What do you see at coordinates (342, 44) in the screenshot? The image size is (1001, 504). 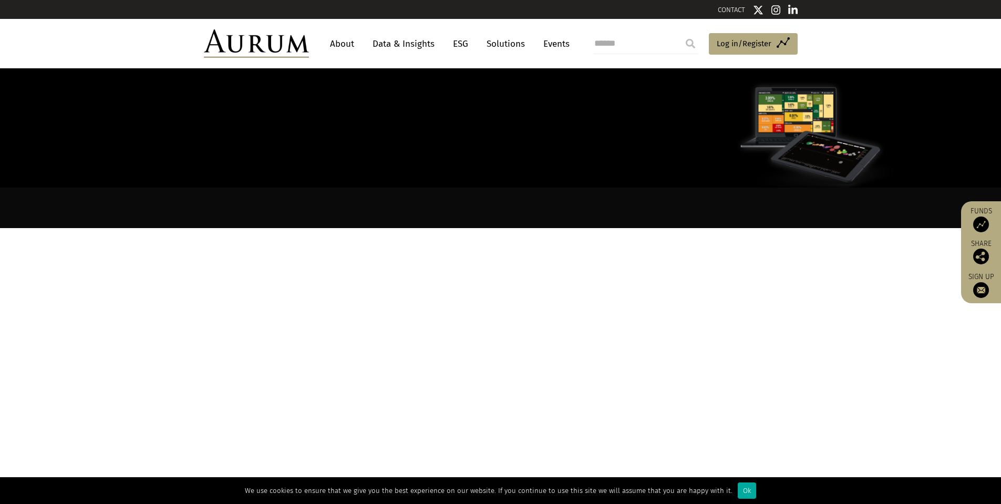 I see `a: About` at bounding box center [342, 44].